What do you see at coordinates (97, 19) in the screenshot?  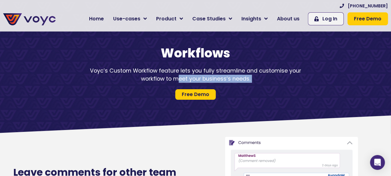 I see `span: Home` at bounding box center [97, 19].